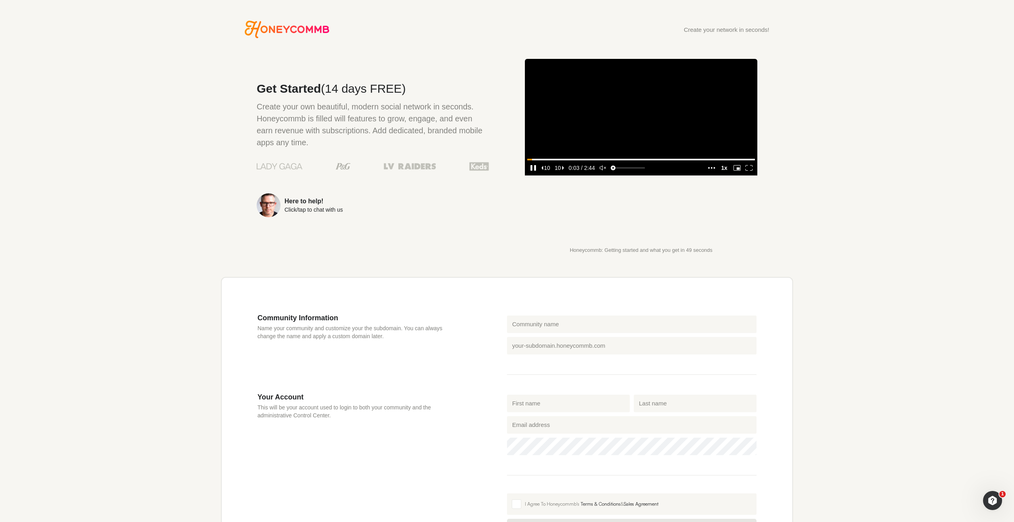 This screenshot has width=1014, height=522. What do you see at coordinates (568, 403) in the screenshot?
I see `input: First name` at bounding box center [568, 403].